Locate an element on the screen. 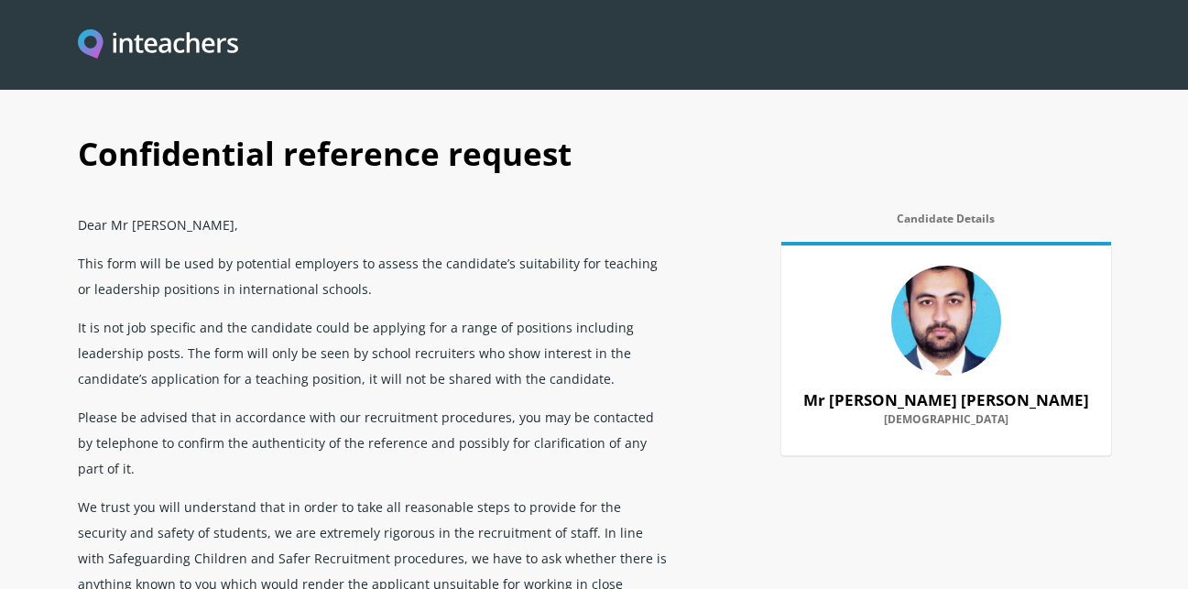 This screenshot has width=1188, height=589. h1: Confidential reference request is located at coordinates (595, 160).